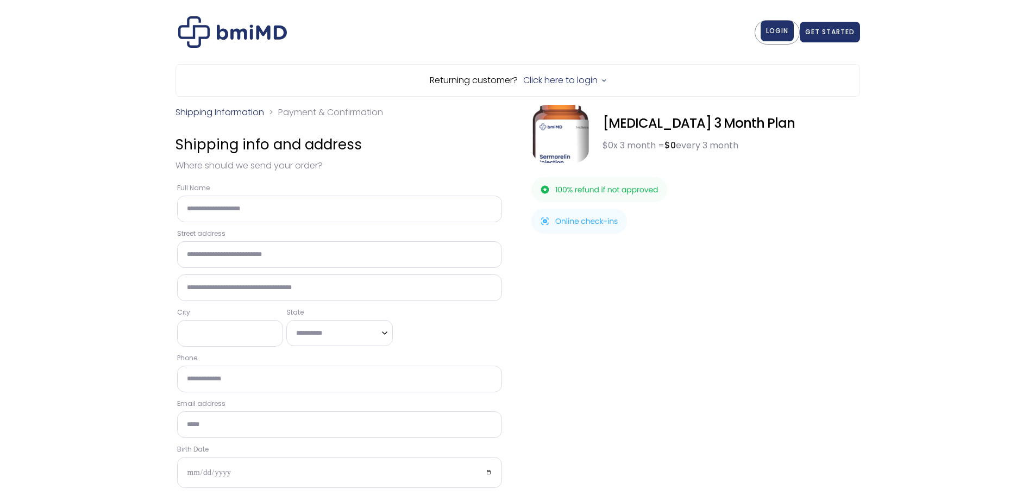 Image resolution: width=1035 pixels, height=495 pixels. Describe the element at coordinates (220, 112) in the screenshot. I see `a: Shipping Information` at that location.